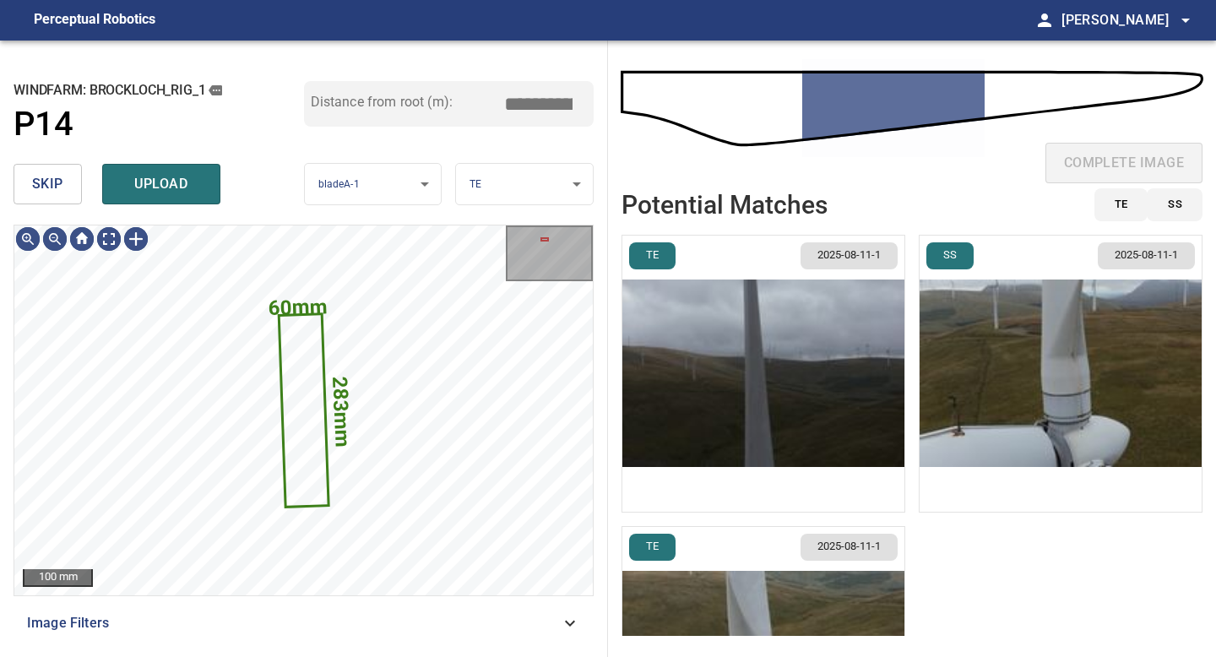 The height and width of the screenshot is (657, 1216). Describe the element at coordinates (215, 90) in the screenshot. I see `button: copy message details` at that location.